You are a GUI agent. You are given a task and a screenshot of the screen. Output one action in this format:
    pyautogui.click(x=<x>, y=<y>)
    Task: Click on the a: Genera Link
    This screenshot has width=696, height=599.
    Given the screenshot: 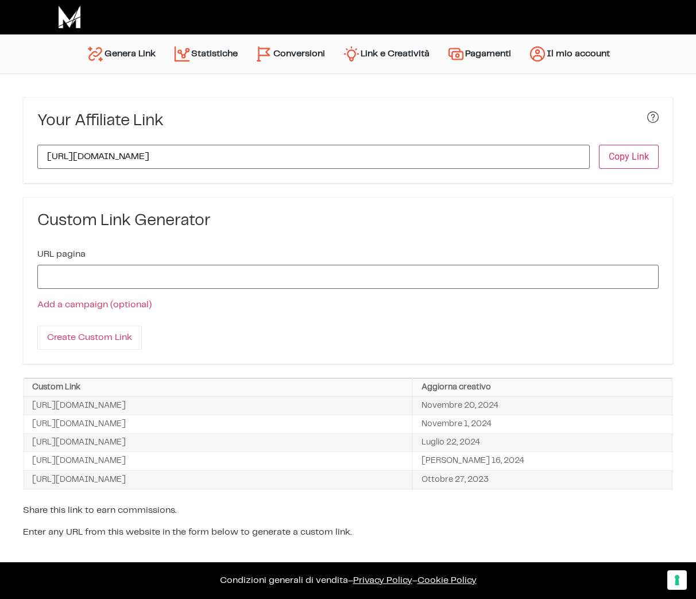 What is the action you would take?
    pyautogui.click(x=121, y=54)
    